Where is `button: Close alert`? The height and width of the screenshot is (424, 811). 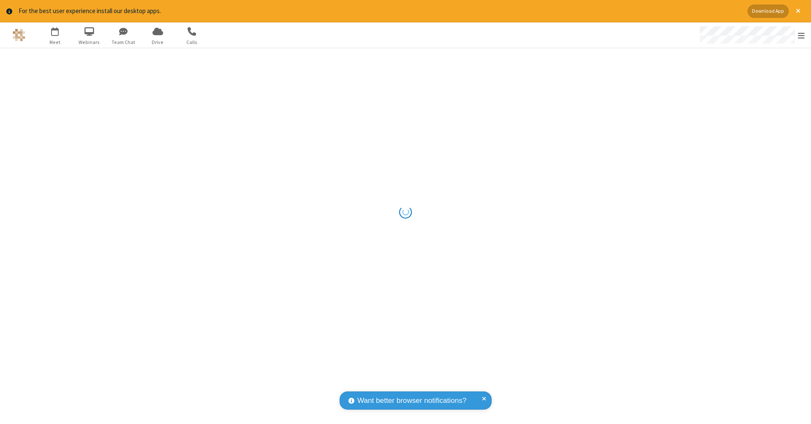 button: Close alert is located at coordinates (798, 11).